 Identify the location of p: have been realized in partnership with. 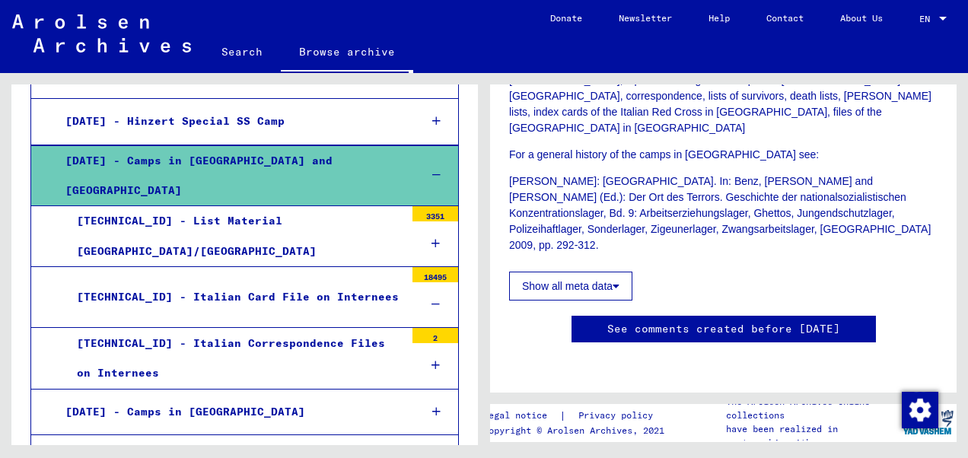
(812, 436).